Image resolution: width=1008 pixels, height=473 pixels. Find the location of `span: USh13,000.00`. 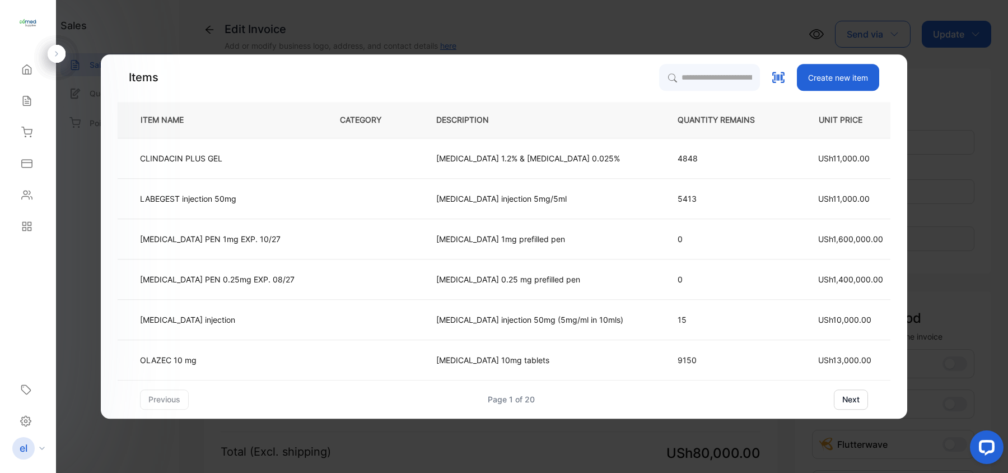

span: USh13,000.00 is located at coordinates (845, 360).